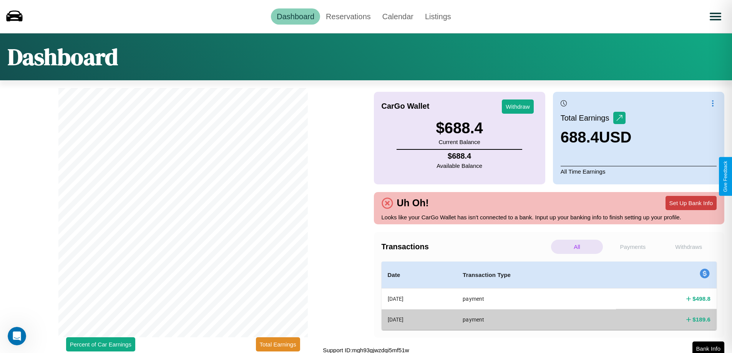 The image size is (732, 353). I want to click on a: Dashboard, so click(295, 17).